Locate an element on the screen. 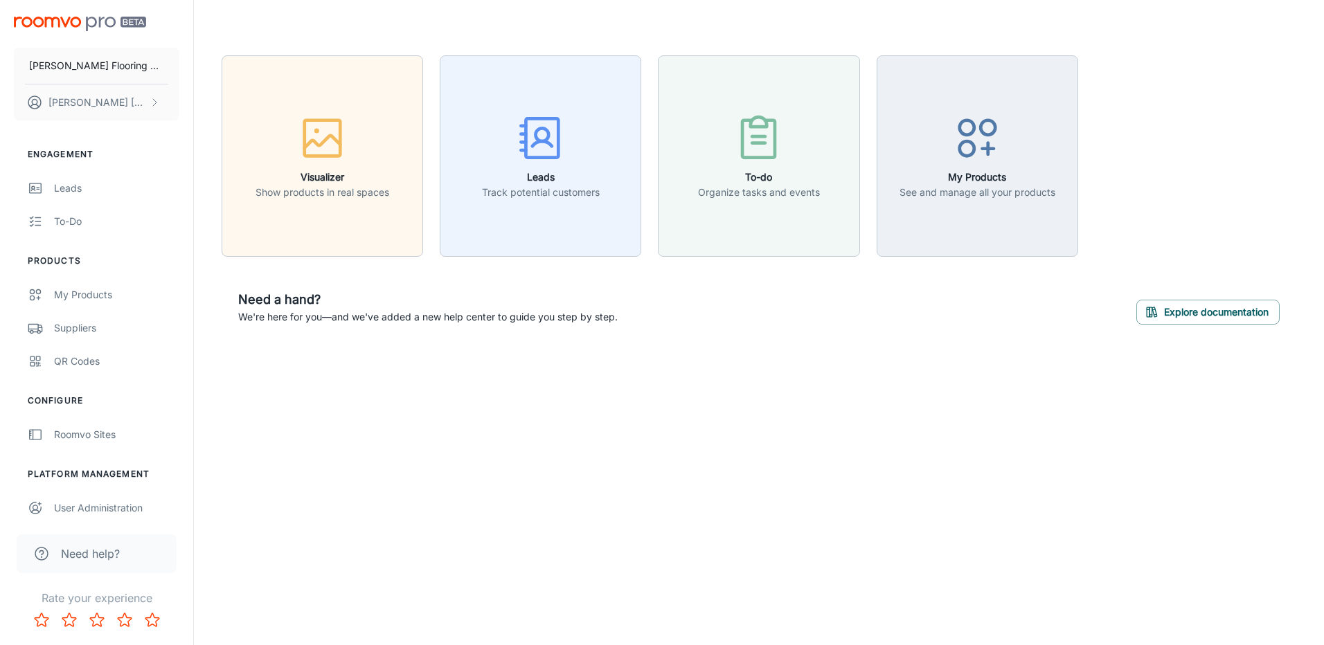 This screenshot has width=1324, height=645. div: Leads is located at coordinates (116, 188).